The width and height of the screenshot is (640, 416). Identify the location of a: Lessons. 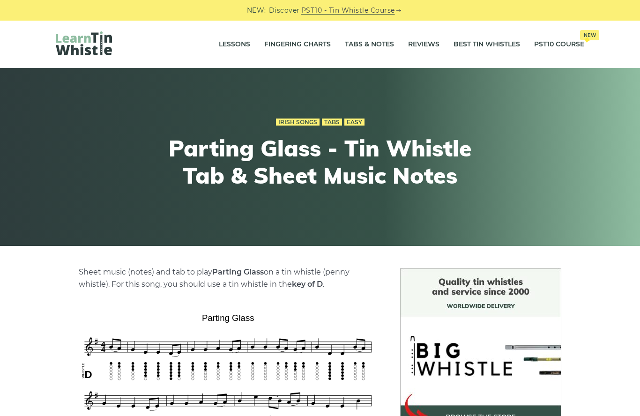
(234, 45).